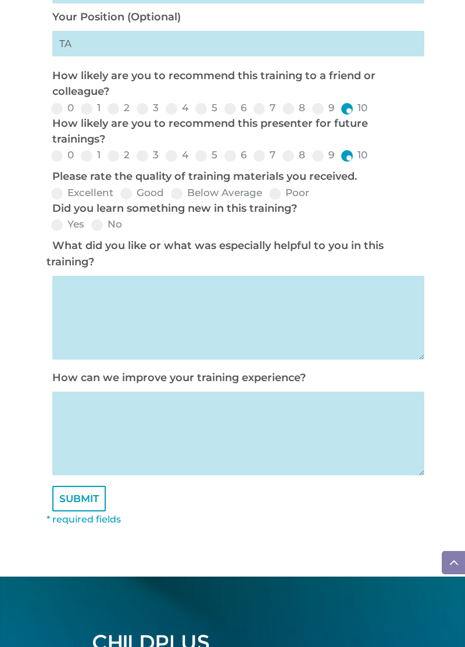  Describe the element at coordinates (67, 224) in the screenshot. I see `label: Yes` at that location.